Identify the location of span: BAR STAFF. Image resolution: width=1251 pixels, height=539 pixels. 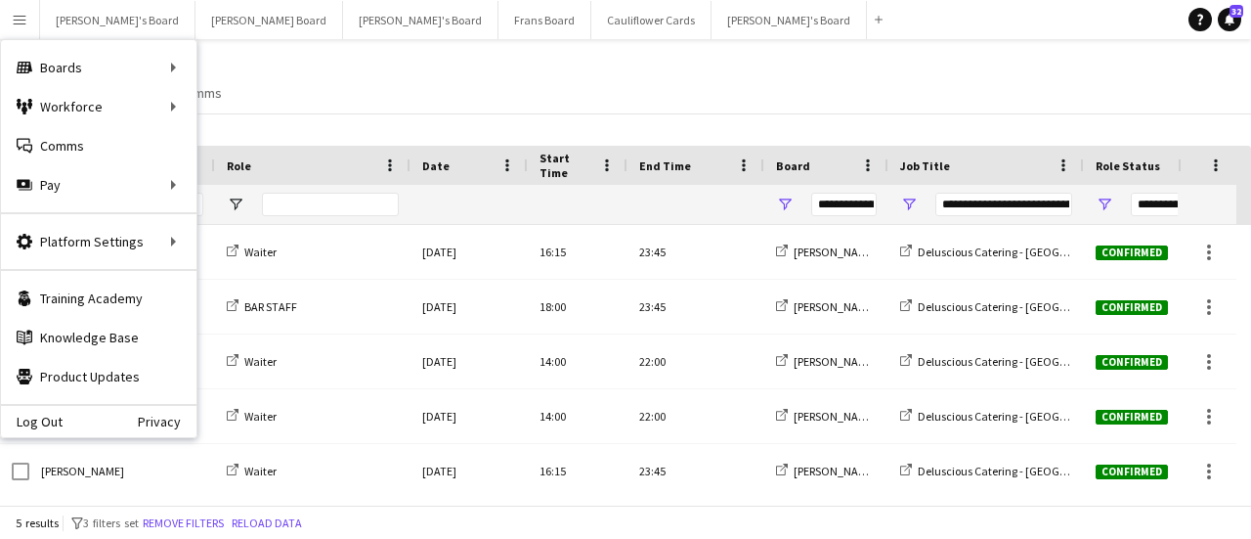
(271, 306).